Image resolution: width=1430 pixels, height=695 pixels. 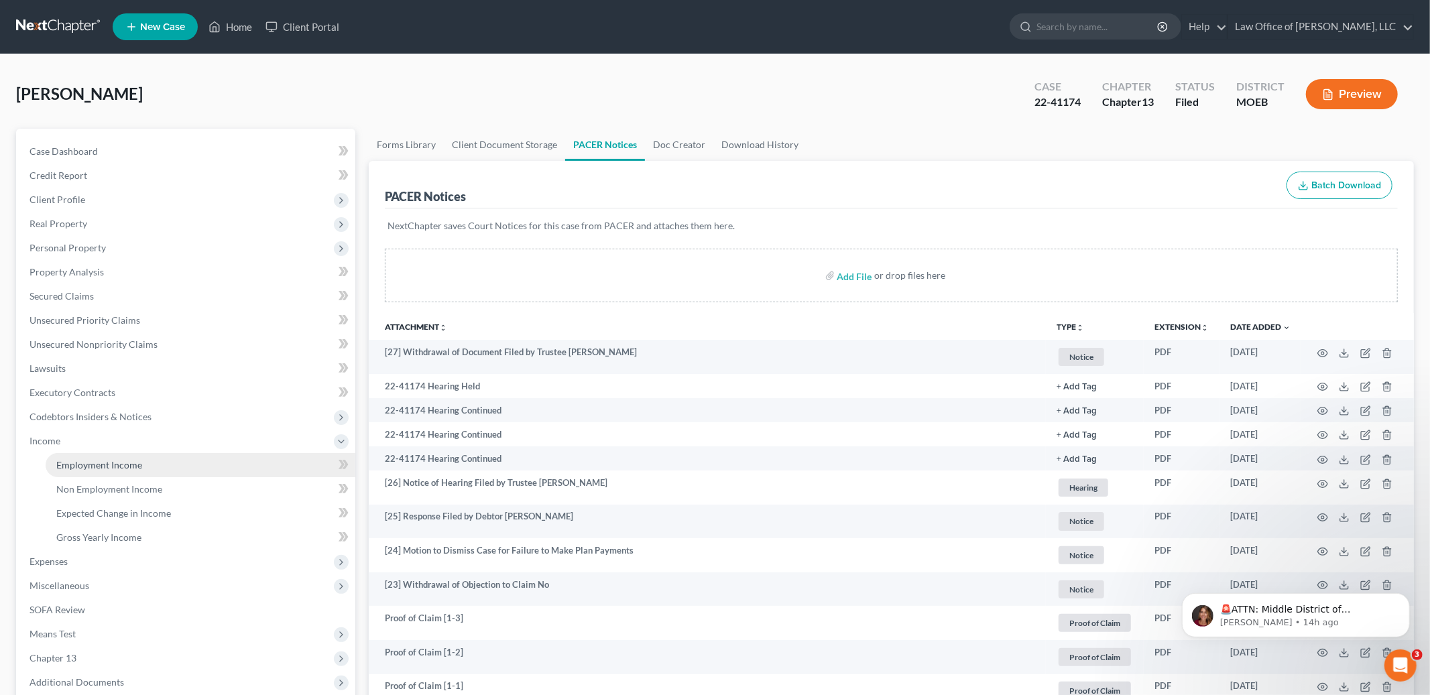 I want to click on a: Client Portal, so click(x=302, y=27).